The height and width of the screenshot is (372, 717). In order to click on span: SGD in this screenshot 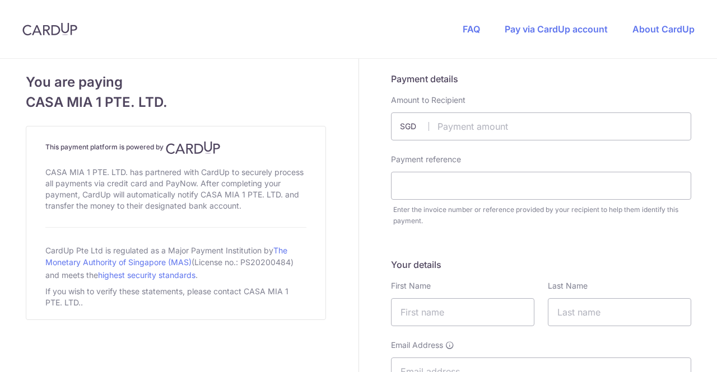, I will do `click(414, 127)`.